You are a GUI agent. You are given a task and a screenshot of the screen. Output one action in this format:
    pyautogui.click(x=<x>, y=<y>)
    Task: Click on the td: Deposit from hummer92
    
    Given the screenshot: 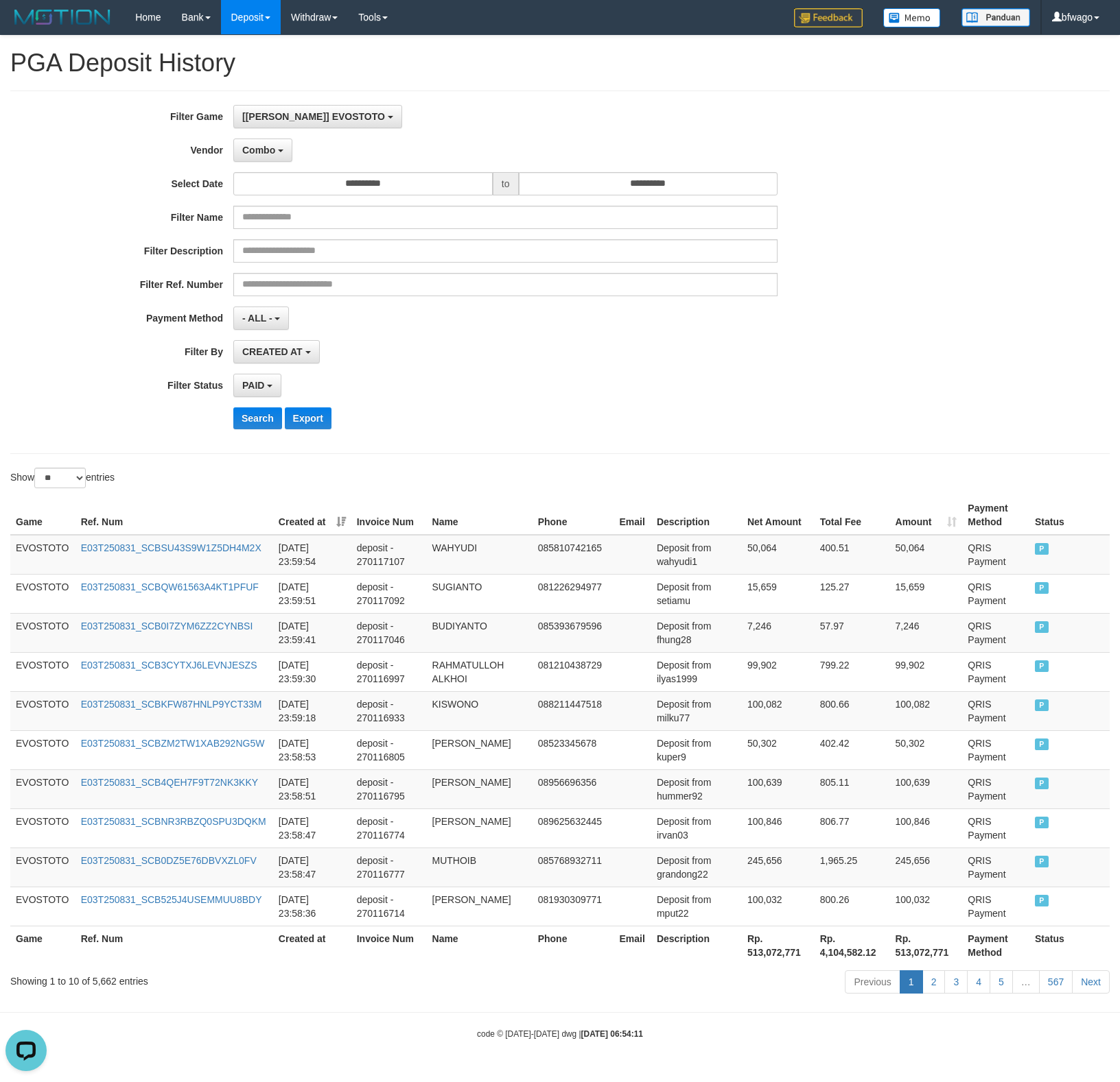 What is the action you would take?
    pyautogui.click(x=696, y=789)
    